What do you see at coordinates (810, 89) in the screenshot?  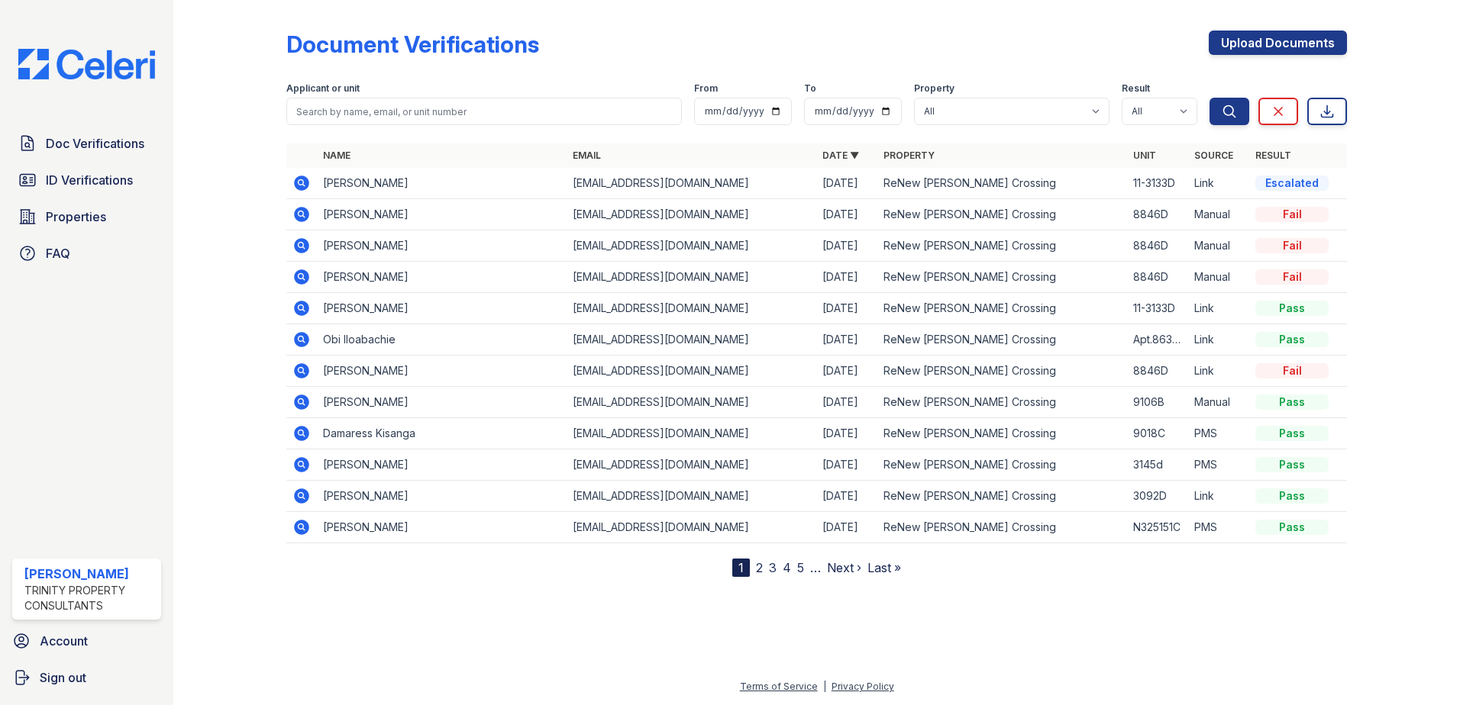 I see `label: To` at bounding box center [810, 89].